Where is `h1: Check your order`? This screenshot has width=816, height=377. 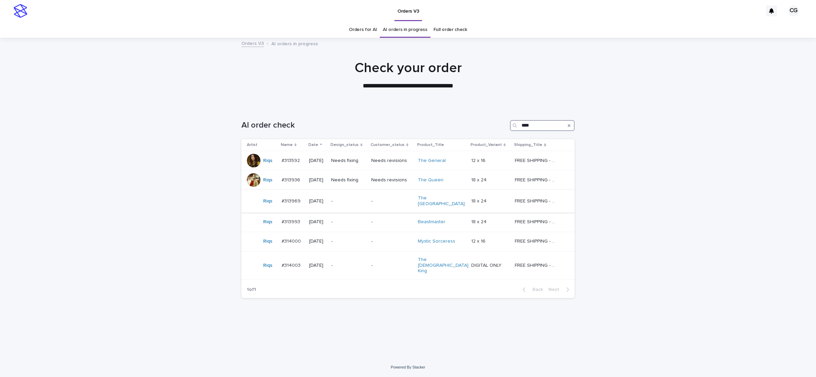 h1: Check your order is located at coordinates (408, 68).